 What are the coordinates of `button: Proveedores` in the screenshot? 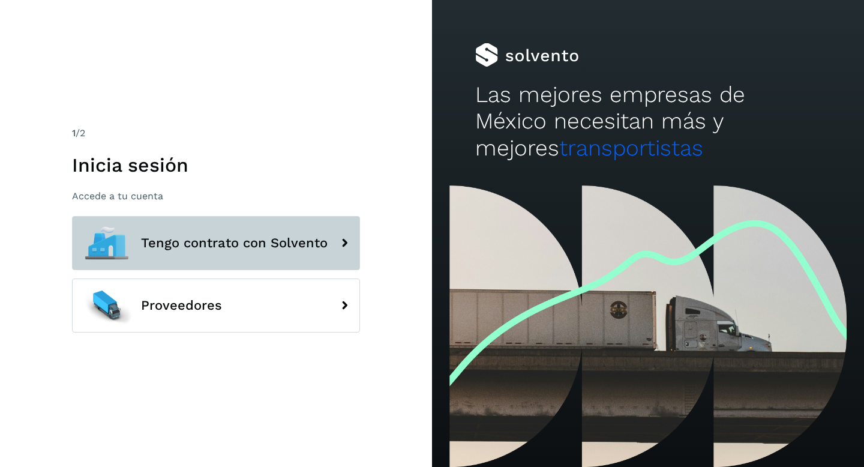 It's located at (216, 305).